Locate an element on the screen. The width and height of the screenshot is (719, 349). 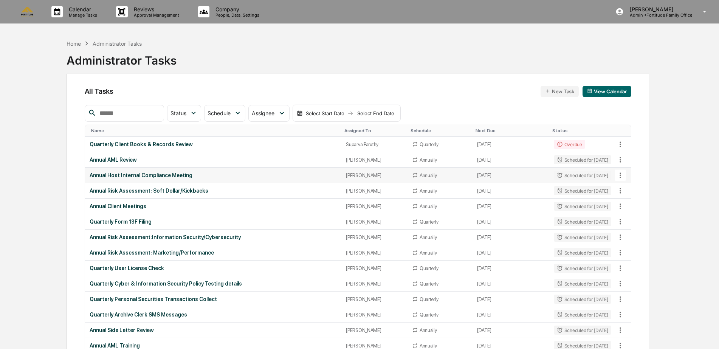
div: Annual Client Meetings is located at coordinates (213, 206).